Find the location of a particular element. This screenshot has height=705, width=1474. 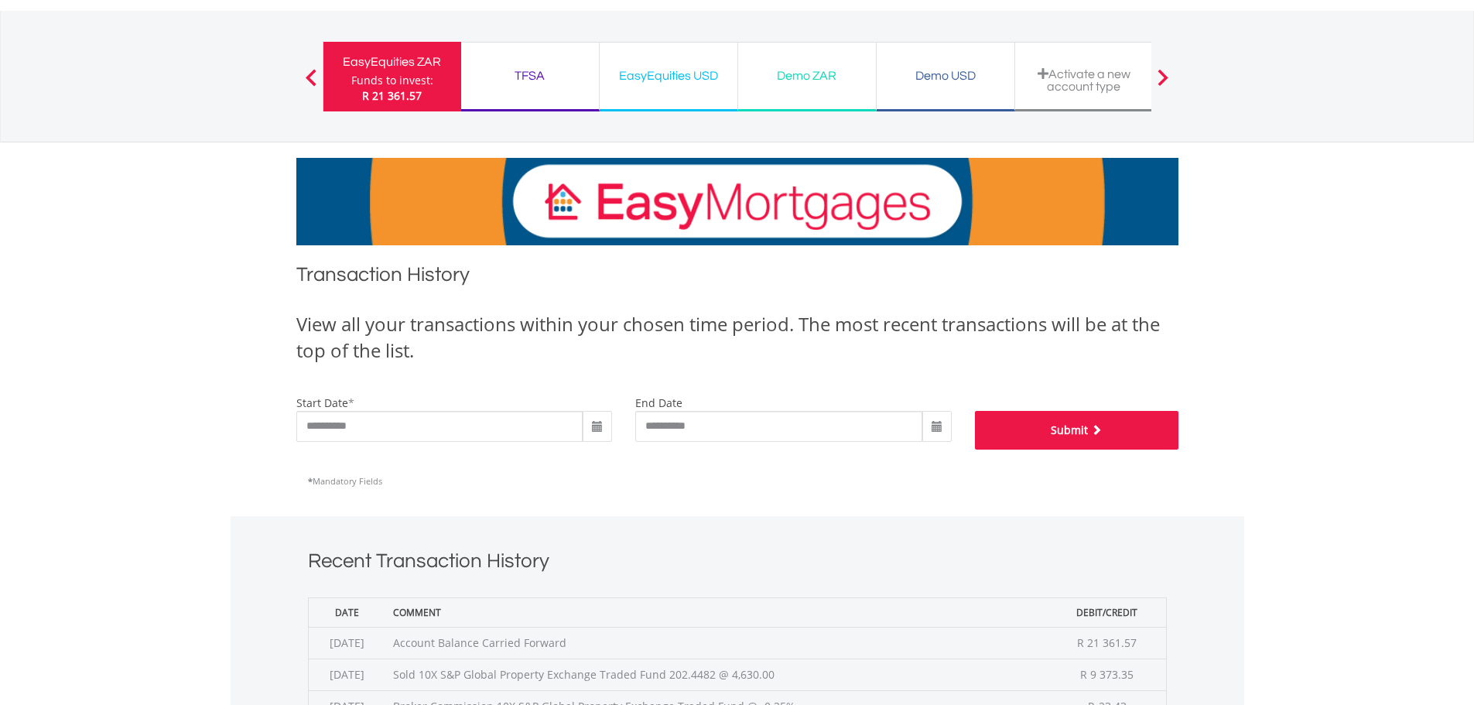

label: start date is located at coordinates (322, 402).